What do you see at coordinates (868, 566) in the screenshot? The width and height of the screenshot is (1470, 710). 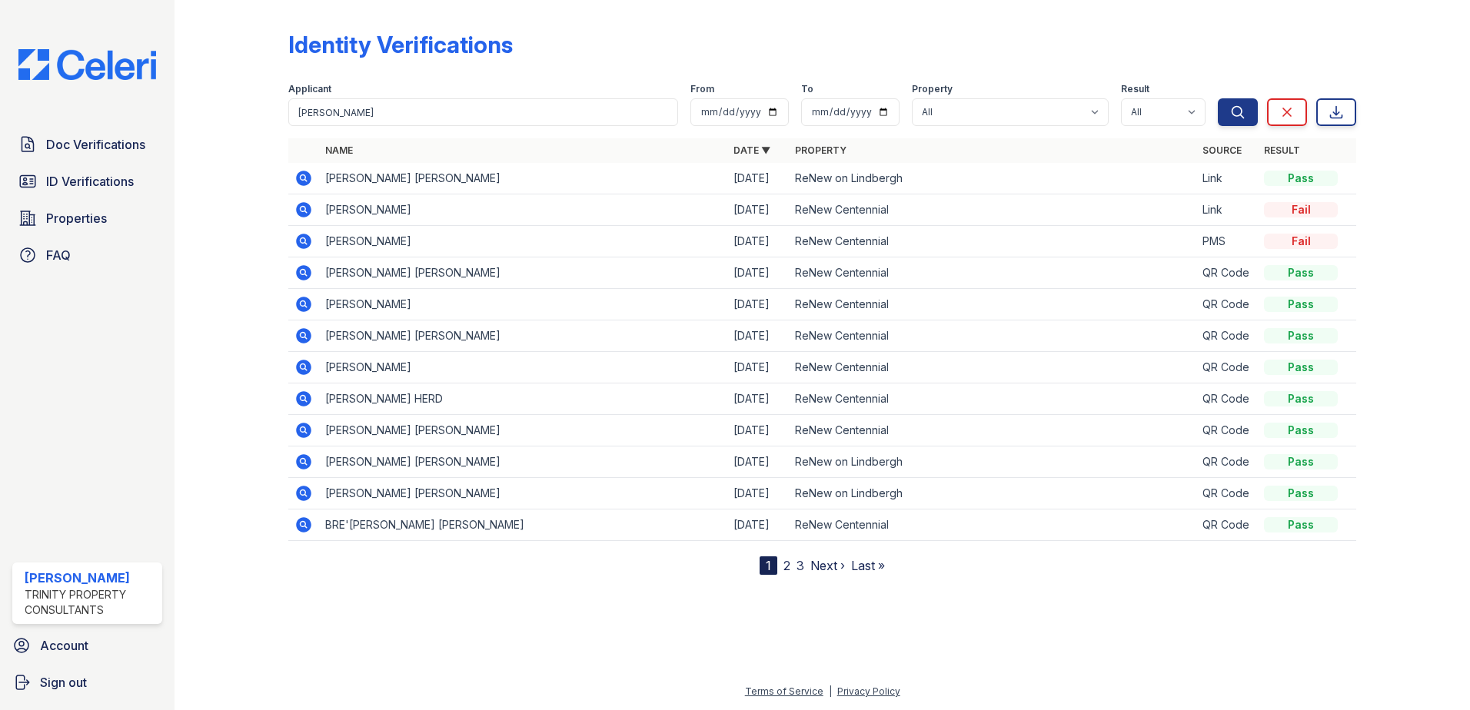 I see `a: Last »` at bounding box center [868, 566].